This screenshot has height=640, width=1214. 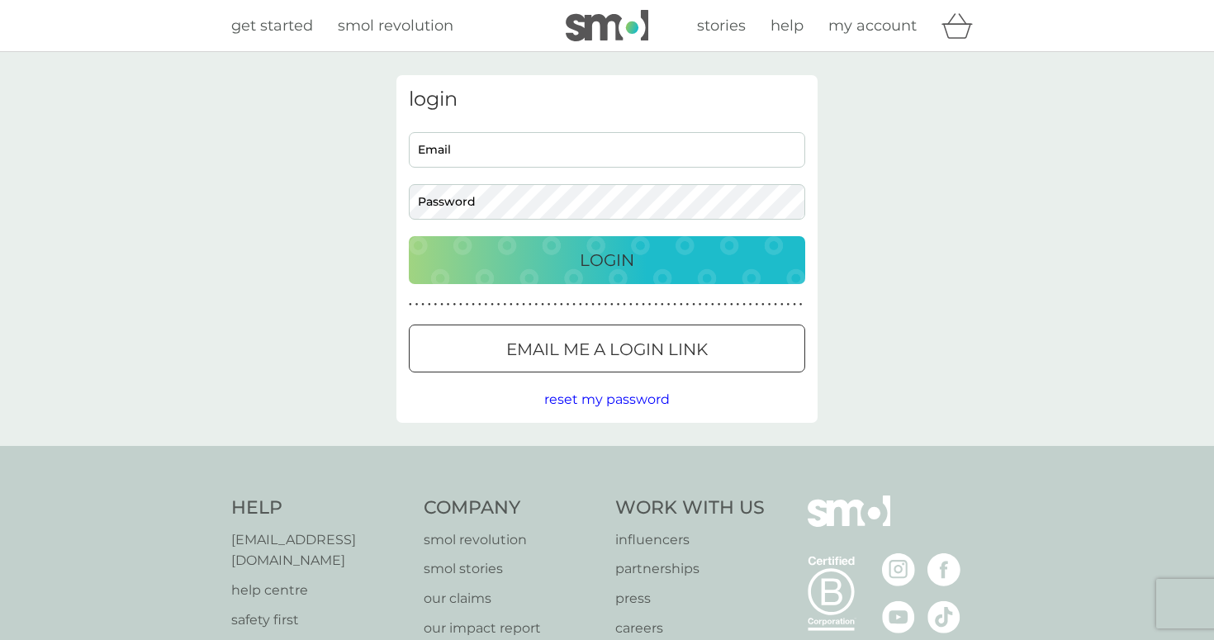 What do you see at coordinates (607, 348) in the screenshot?
I see `button: Email me a login link` at bounding box center [607, 348].